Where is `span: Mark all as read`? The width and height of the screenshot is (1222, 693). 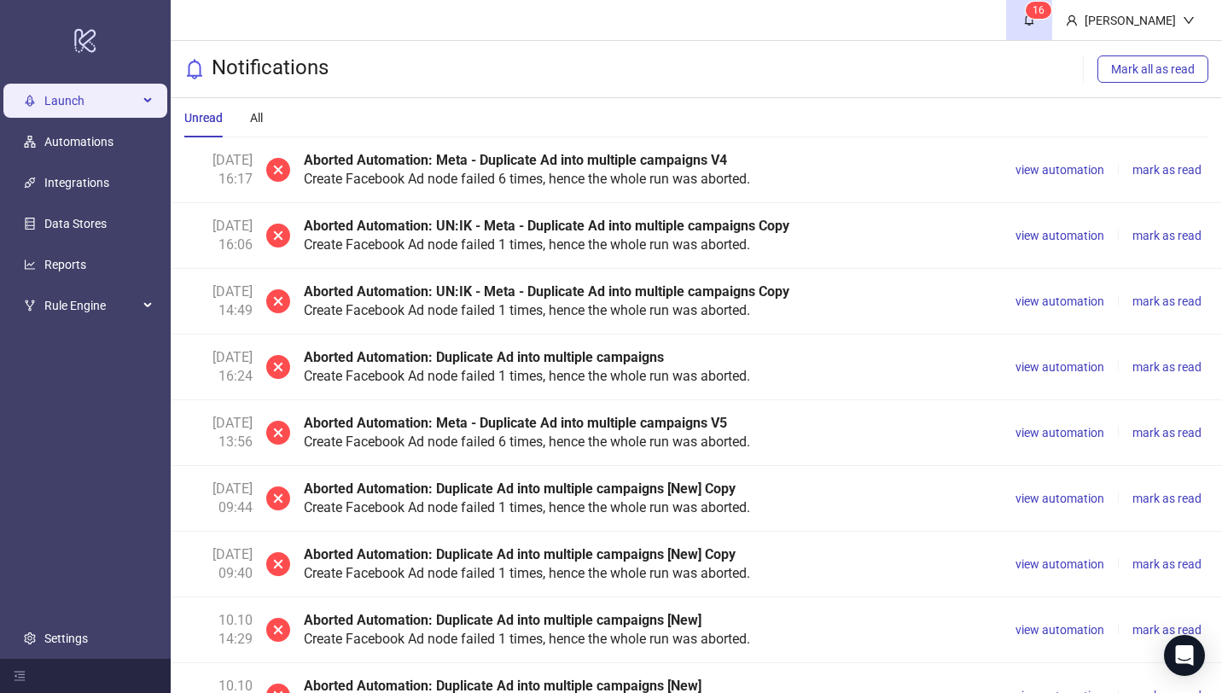 span: Mark all as read is located at coordinates (1153, 69).